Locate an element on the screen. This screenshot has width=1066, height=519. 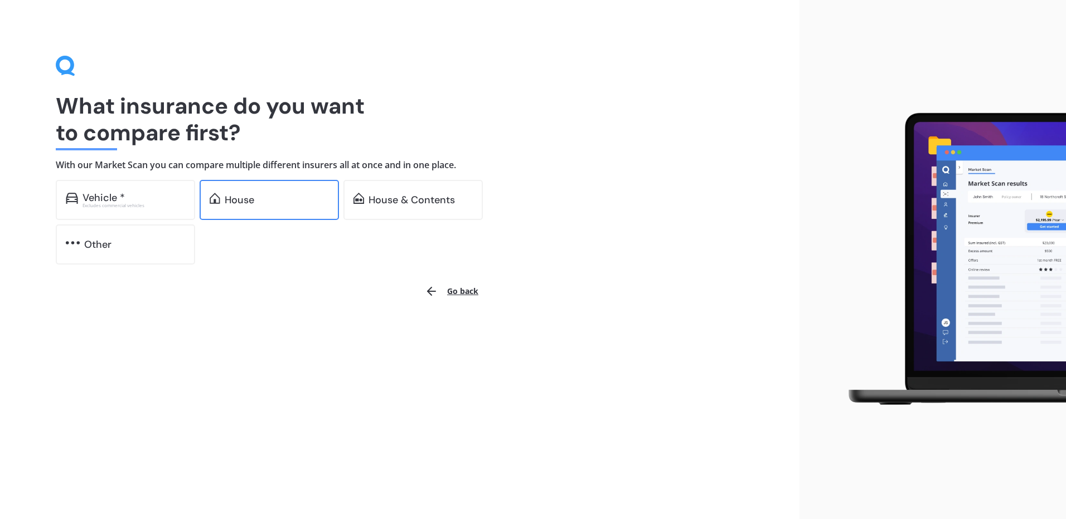
img: home-and-contents.b802091223b8502ef2dd.svg is located at coordinates (358, 198).